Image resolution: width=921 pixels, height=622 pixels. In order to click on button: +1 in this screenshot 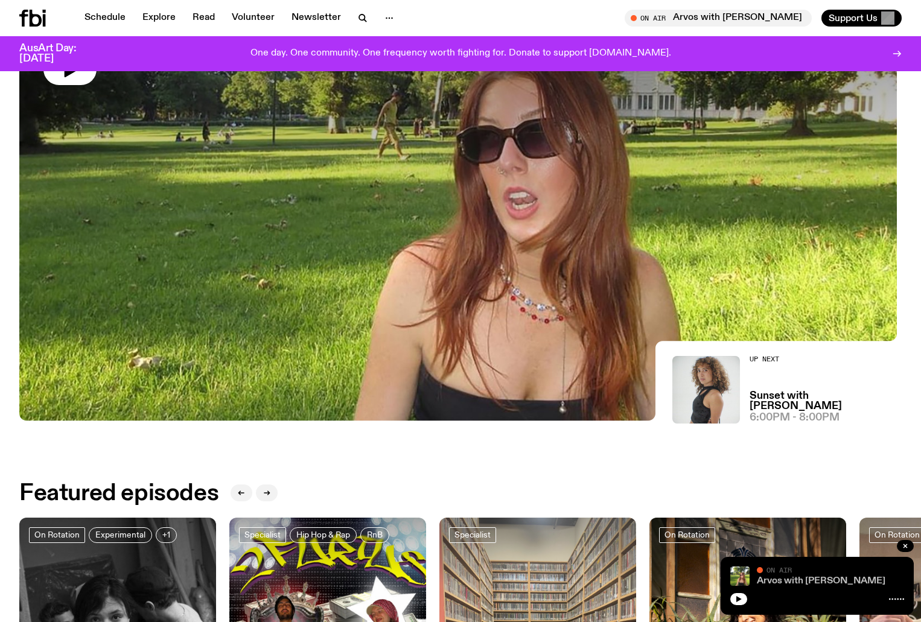, I will do `click(166, 535)`.